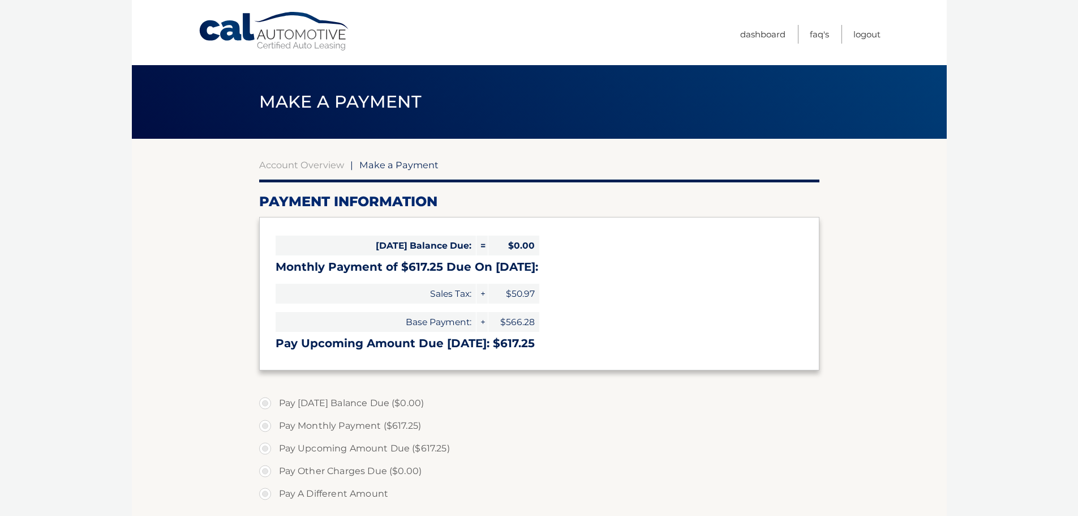 The image size is (1078, 516). What do you see at coordinates (867, 34) in the screenshot?
I see `a: Logout` at bounding box center [867, 34].